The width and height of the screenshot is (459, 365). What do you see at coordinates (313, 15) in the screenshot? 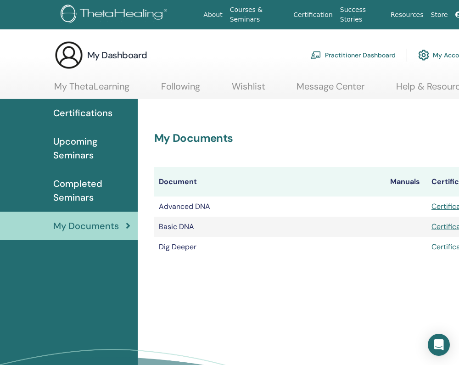
I see `a: Certification` at bounding box center [313, 15].